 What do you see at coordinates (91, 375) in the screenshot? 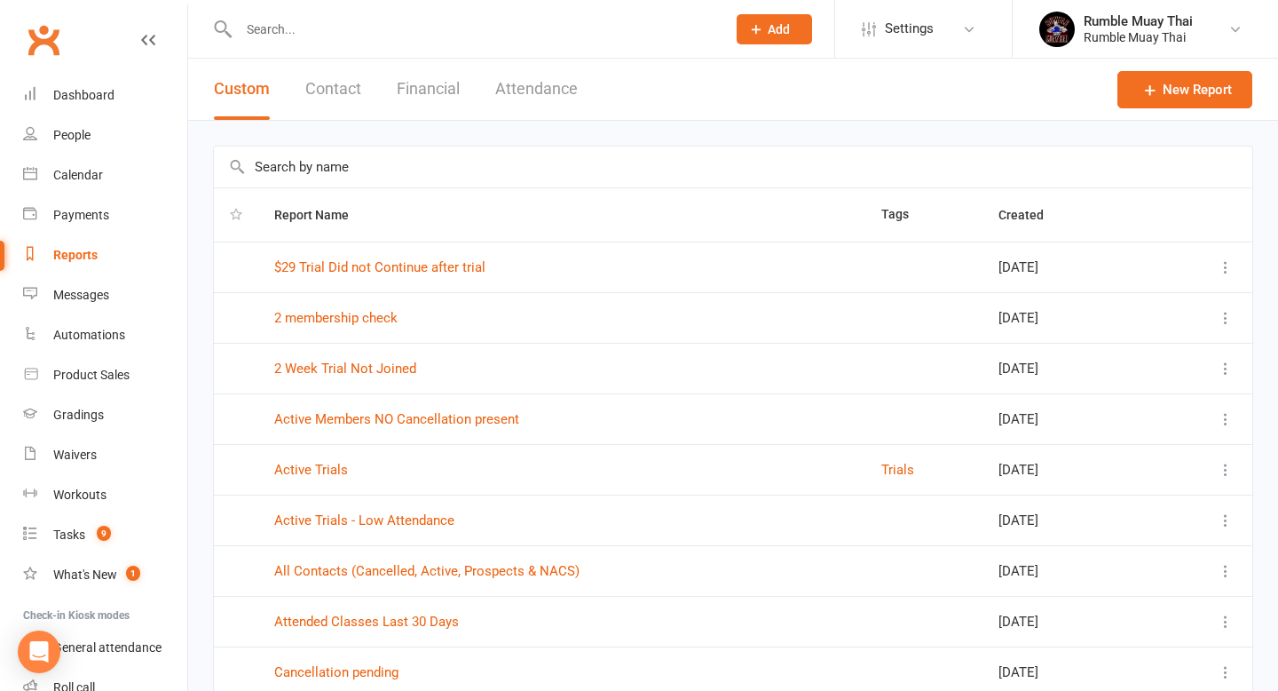
I see `div: Product Sales` at bounding box center [91, 375].